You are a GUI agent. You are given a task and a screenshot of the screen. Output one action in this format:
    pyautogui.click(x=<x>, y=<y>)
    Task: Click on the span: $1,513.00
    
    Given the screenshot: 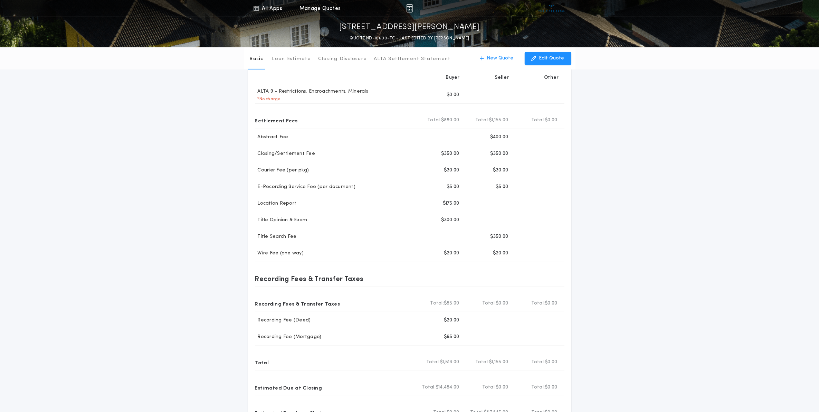 What is the action you would take?
    pyautogui.click(x=449, y=362)
    